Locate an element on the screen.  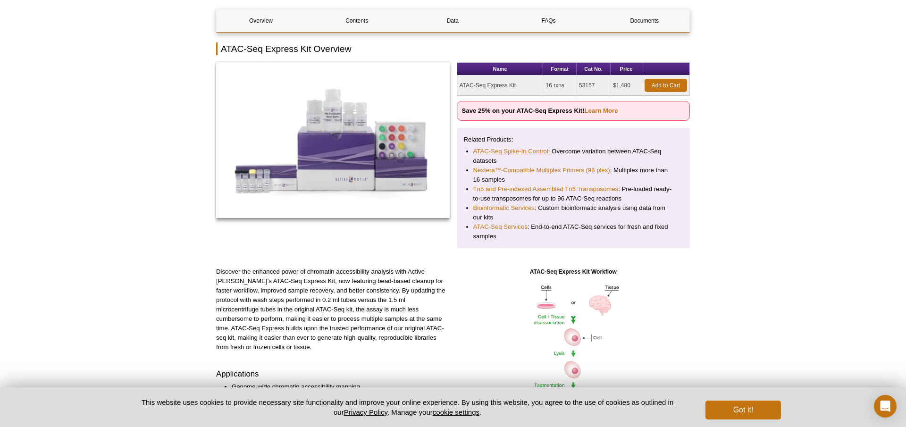
li: : Custom bioinformatic analysis using data from our kits is located at coordinates (573, 213).